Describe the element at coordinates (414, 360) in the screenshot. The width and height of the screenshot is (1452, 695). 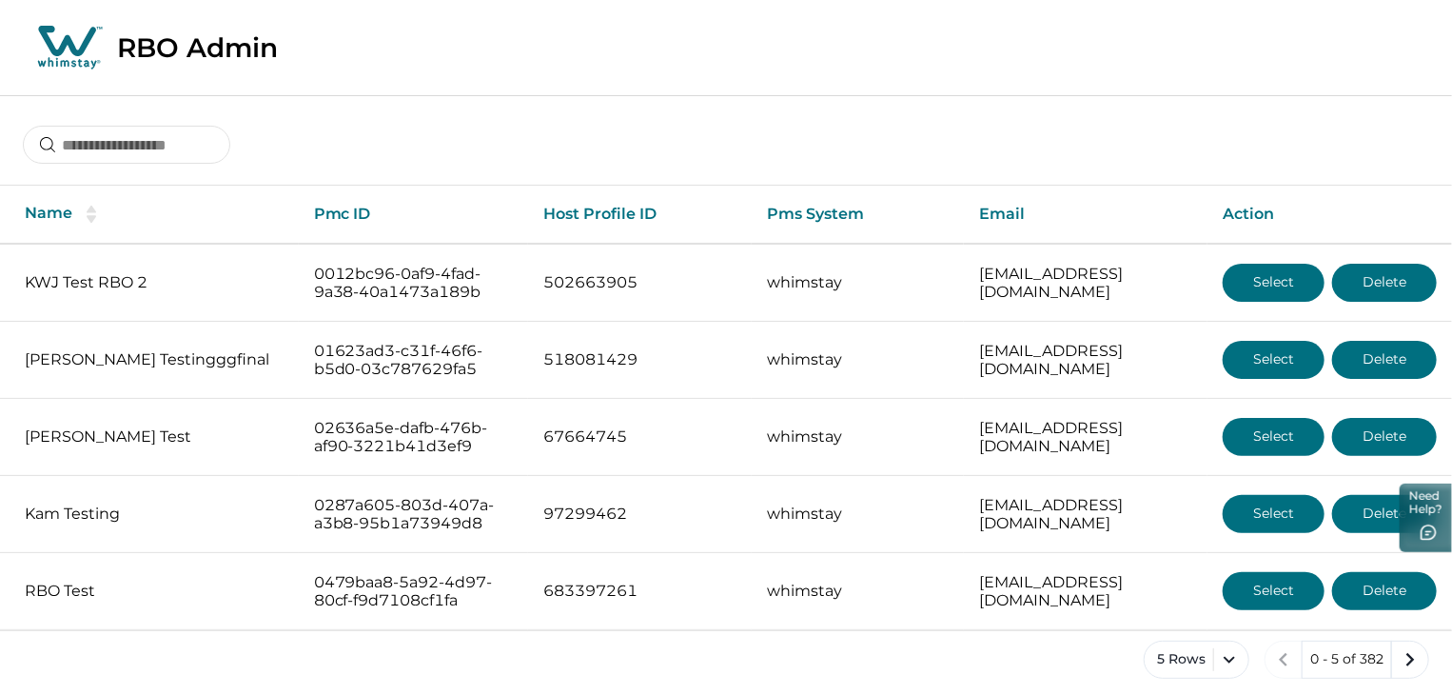
I see `p: 01623ad3-c31f-46f6-b5d0-03c787629fa5` at that location.